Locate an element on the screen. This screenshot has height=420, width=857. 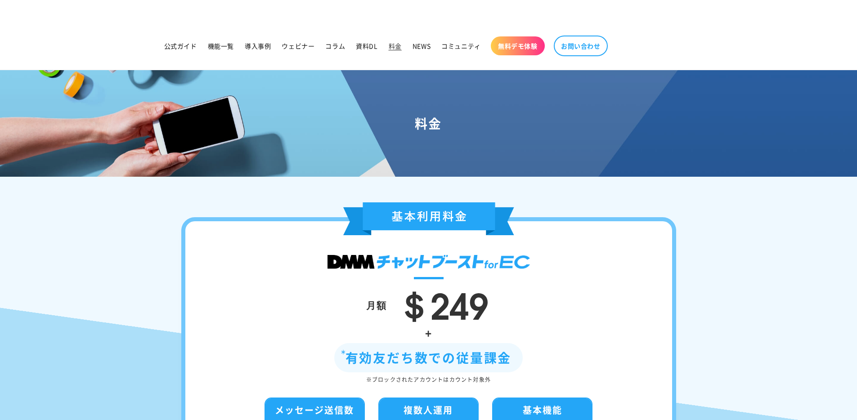
img: DMMチャットブースト is located at coordinates (429, 262).